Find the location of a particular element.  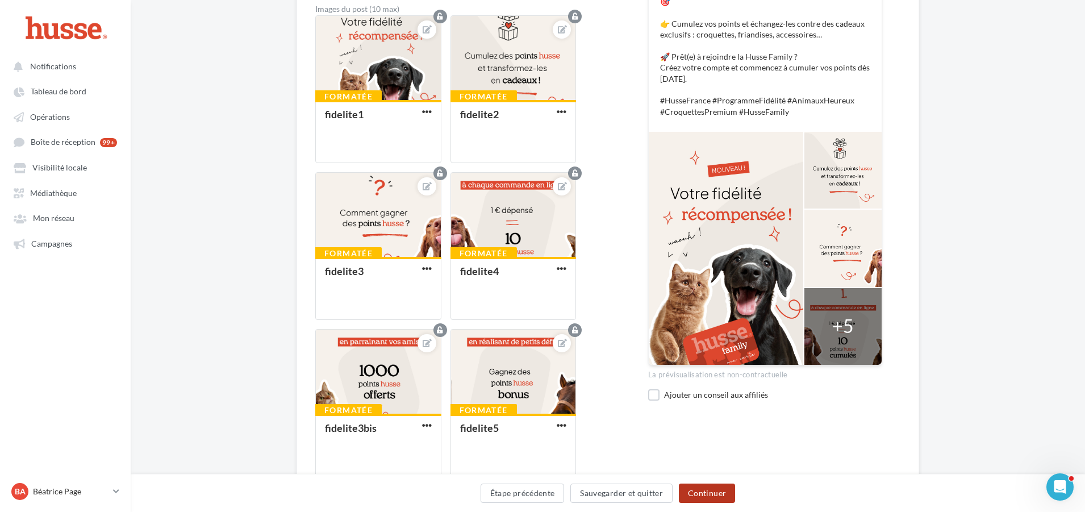

button: Étape précédente is located at coordinates (522, 493).